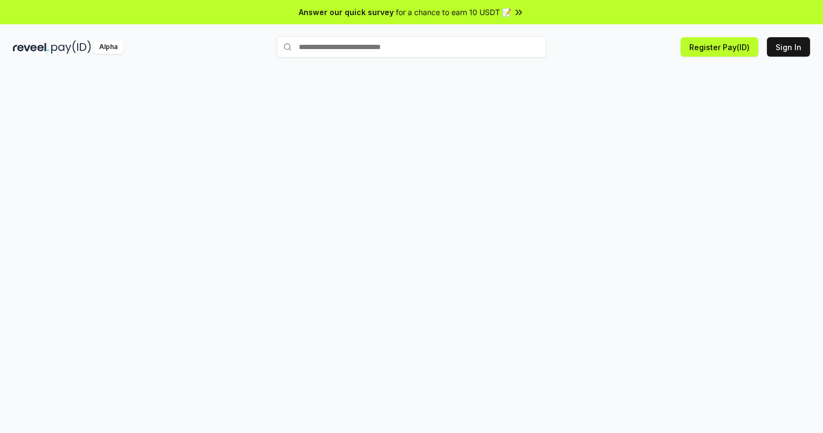 The height and width of the screenshot is (433, 823). Describe the element at coordinates (346, 12) in the screenshot. I see `span: Answer our quick survey` at that location.